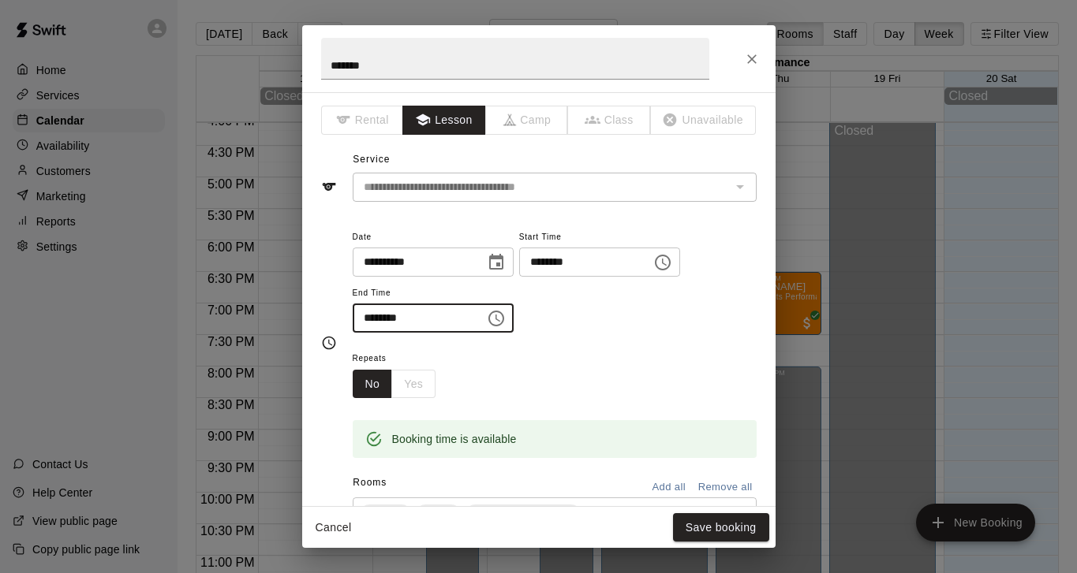 The width and height of the screenshot is (1077, 573). What do you see at coordinates (329, 187) in the screenshot?
I see `svg: Service` at bounding box center [329, 187].